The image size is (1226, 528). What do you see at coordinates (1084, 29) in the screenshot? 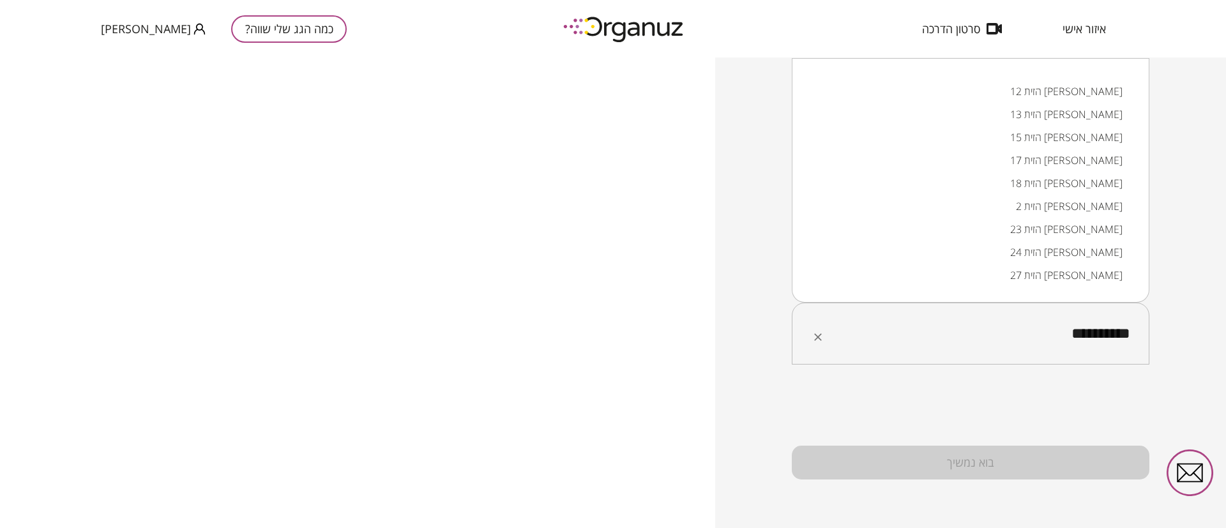
I see `button: איזור אישי` at bounding box center [1084, 29].